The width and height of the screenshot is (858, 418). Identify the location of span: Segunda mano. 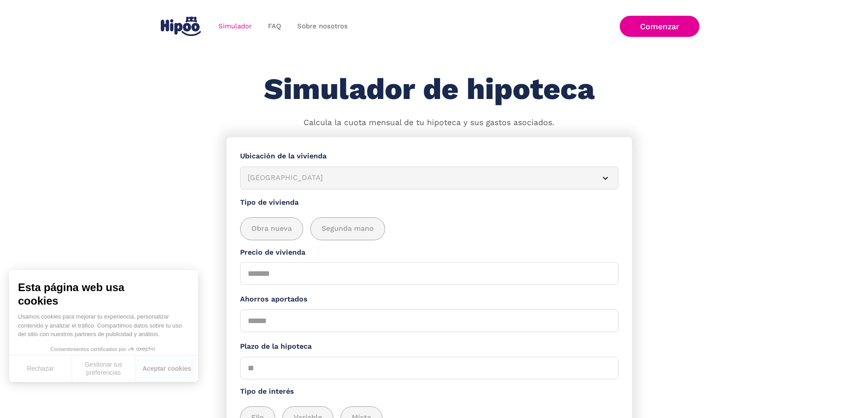
(348, 229).